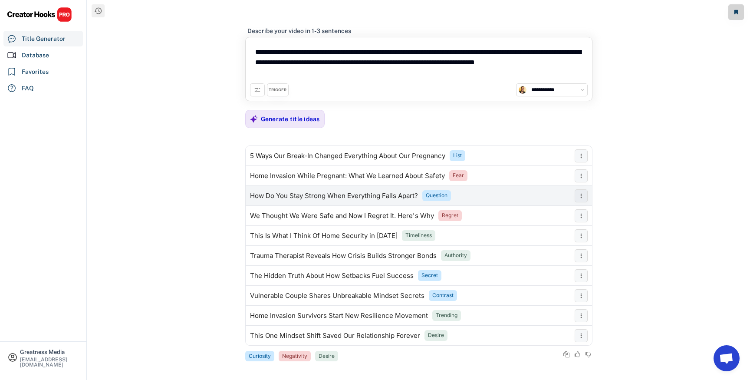  I want to click on a: Open chat, so click(727, 358).